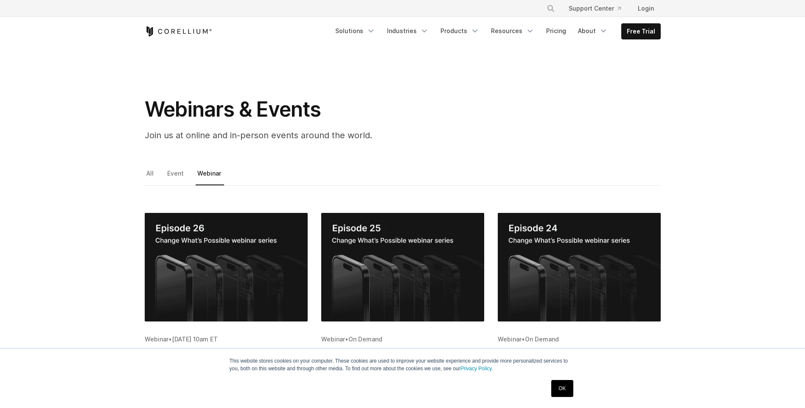 The width and height of the screenshot is (805, 408). I want to click on img: How to Get Started with iOS App Pentesting and Security in 2025, so click(226, 267).